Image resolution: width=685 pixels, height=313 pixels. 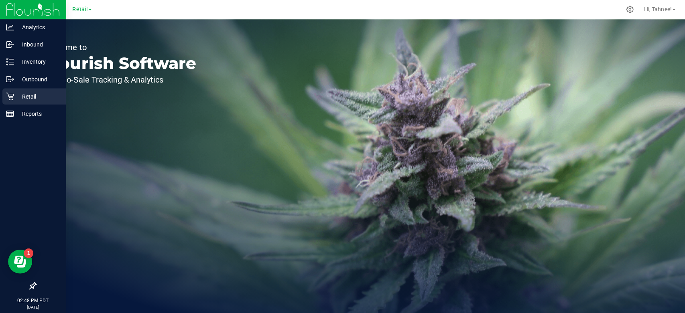 What do you see at coordinates (120, 63) in the screenshot?
I see `p: Flourish Software` at bounding box center [120, 63].